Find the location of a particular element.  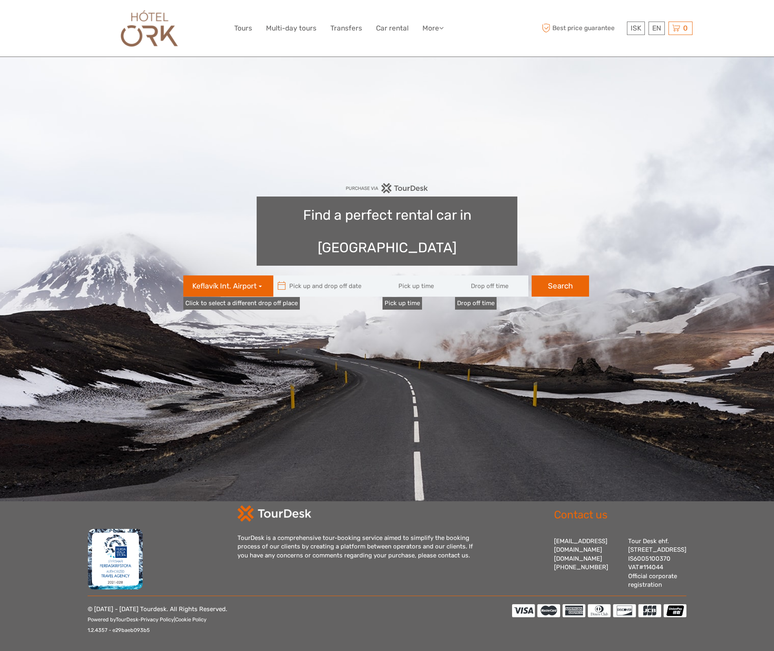

a: Transfers is located at coordinates (346, 28).